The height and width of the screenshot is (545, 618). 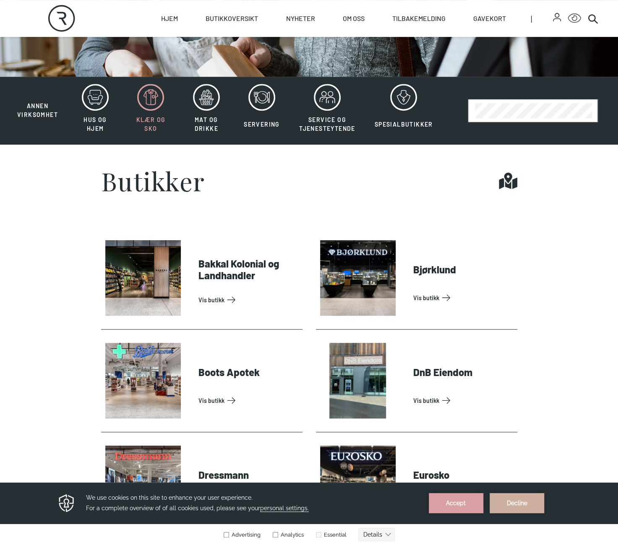 What do you see at coordinates (464, 298) in the screenshot?
I see `a: Vis Butikk: Bjørklund` at bounding box center [464, 298].